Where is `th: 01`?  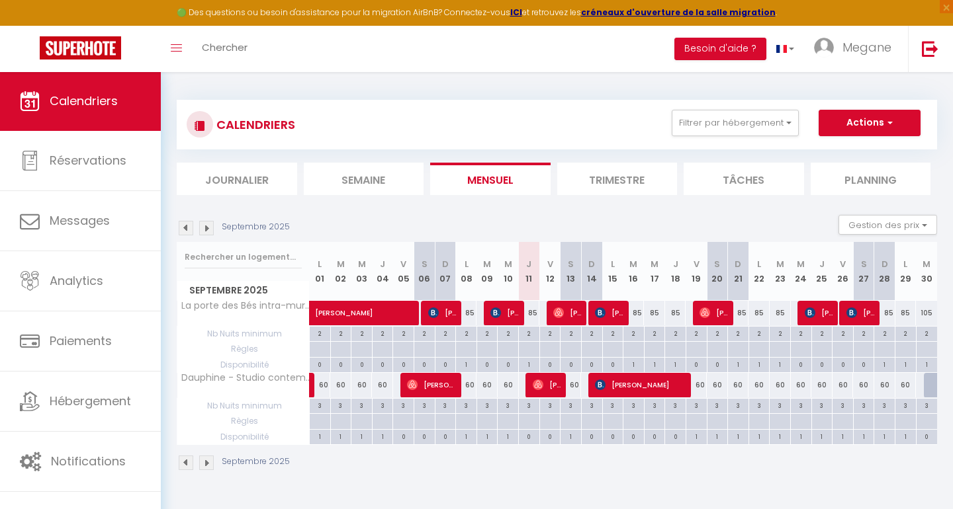 th: 01 is located at coordinates (320, 271).